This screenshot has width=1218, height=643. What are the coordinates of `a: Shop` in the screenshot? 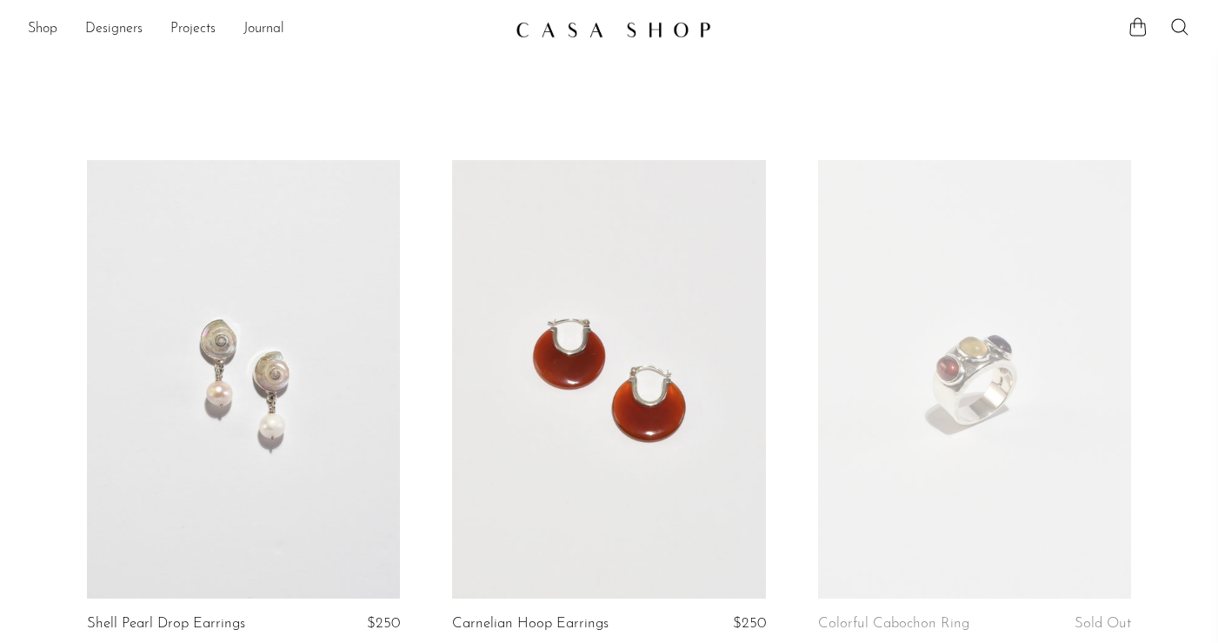 It's located at (43, 30).